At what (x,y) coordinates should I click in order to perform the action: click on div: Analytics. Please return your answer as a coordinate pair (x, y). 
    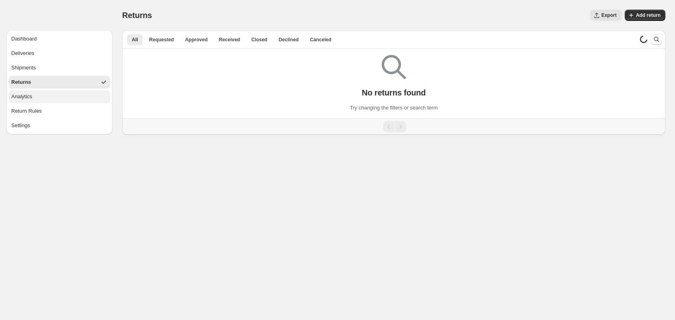
    Looking at the image, I should click on (22, 97).